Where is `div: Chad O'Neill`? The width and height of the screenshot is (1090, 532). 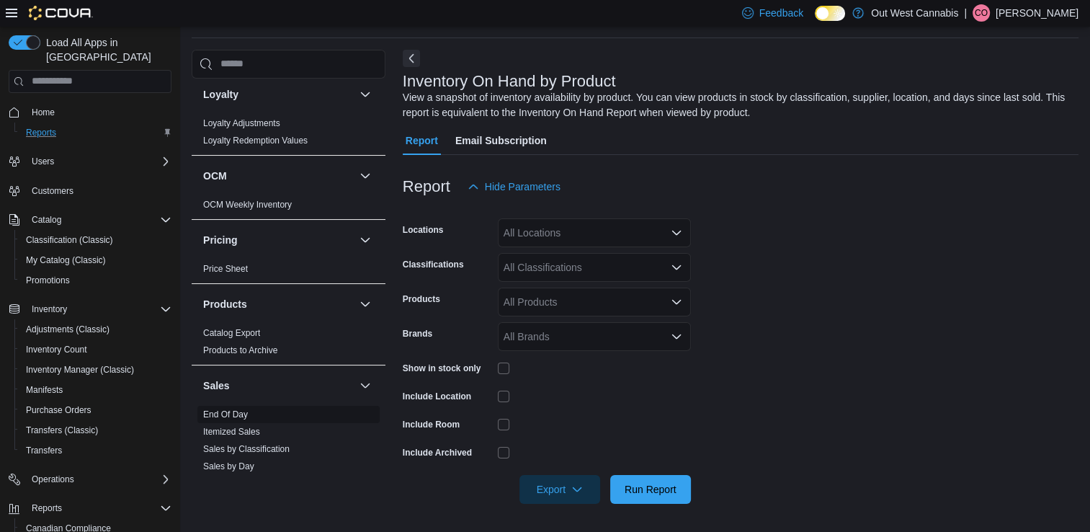
div: Chad O'Neill is located at coordinates (981, 13).